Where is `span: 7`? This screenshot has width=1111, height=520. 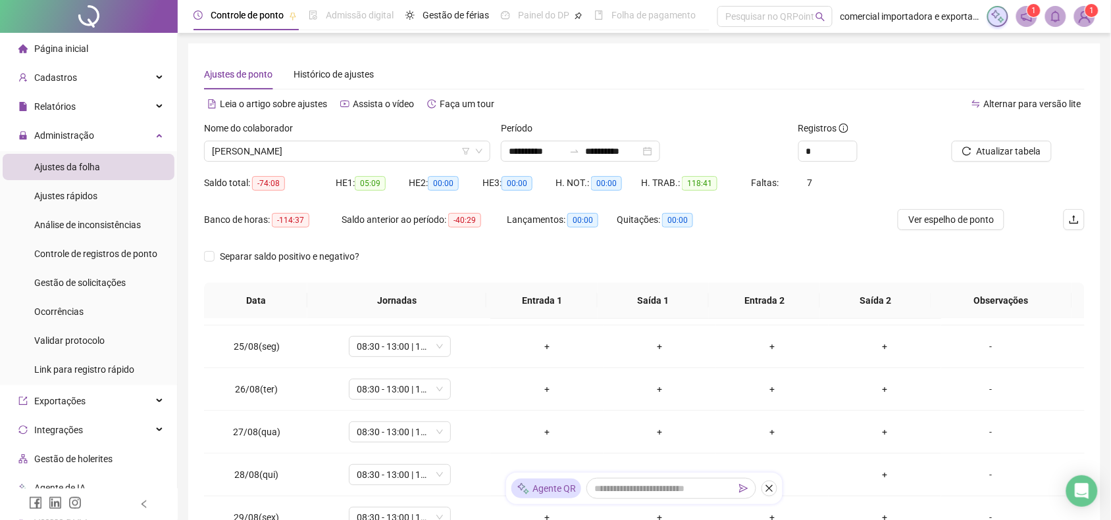
span: 7 is located at coordinates (810, 183).